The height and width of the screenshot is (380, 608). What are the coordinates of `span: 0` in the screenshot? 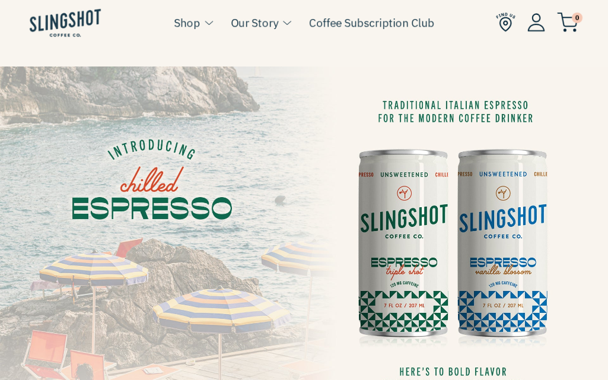 It's located at (578, 18).